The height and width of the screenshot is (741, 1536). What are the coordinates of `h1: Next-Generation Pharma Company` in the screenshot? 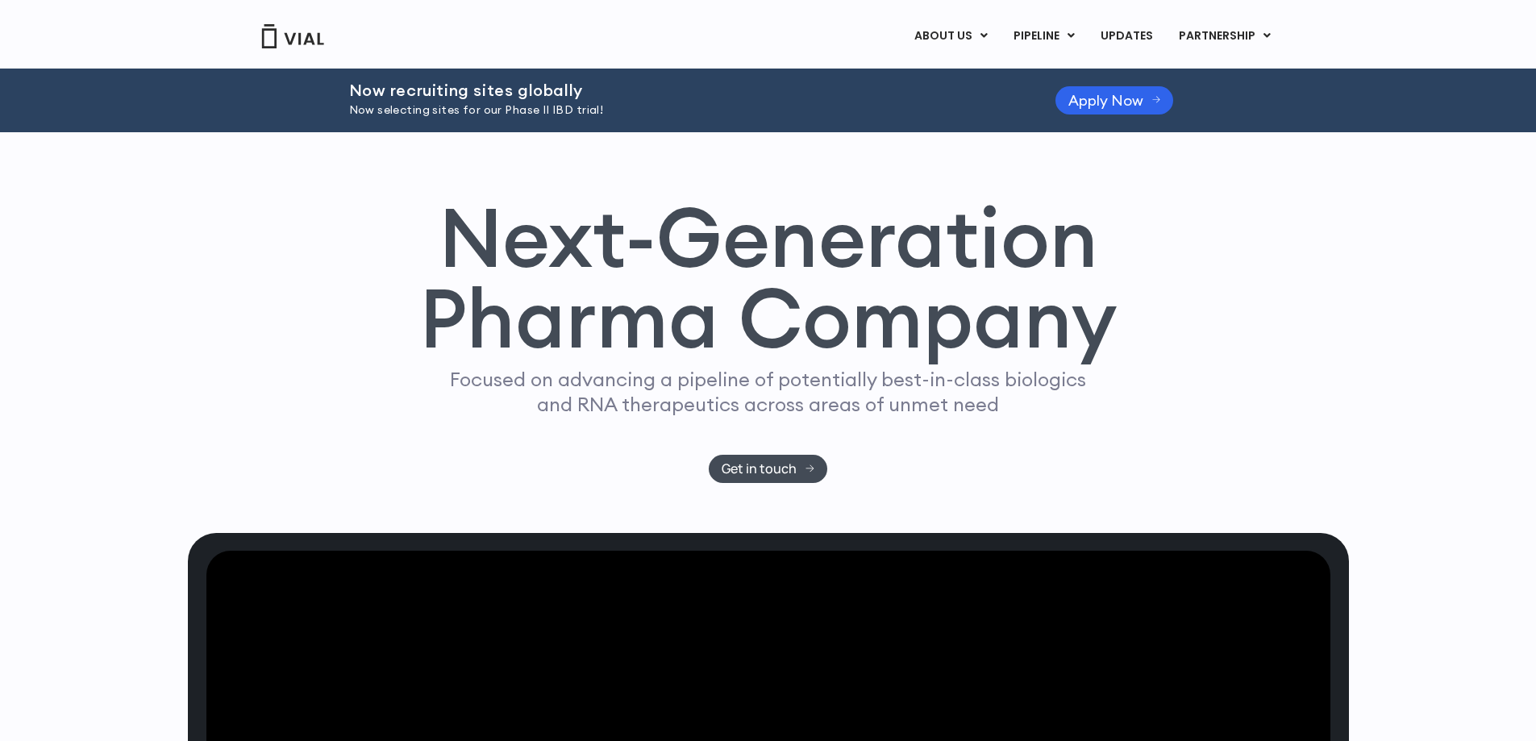 It's located at (768, 278).